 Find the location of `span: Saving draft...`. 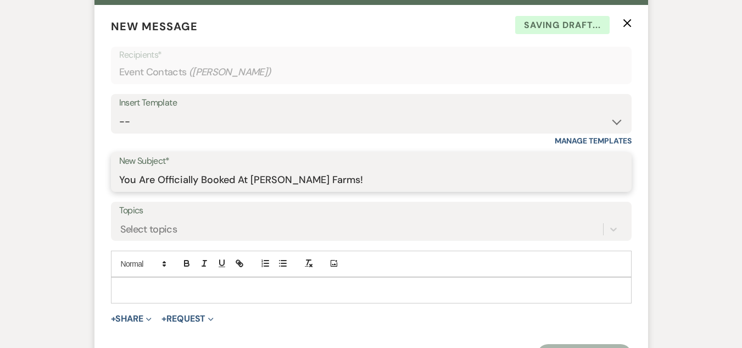

span: Saving draft... is located at coordinates (562, 25).